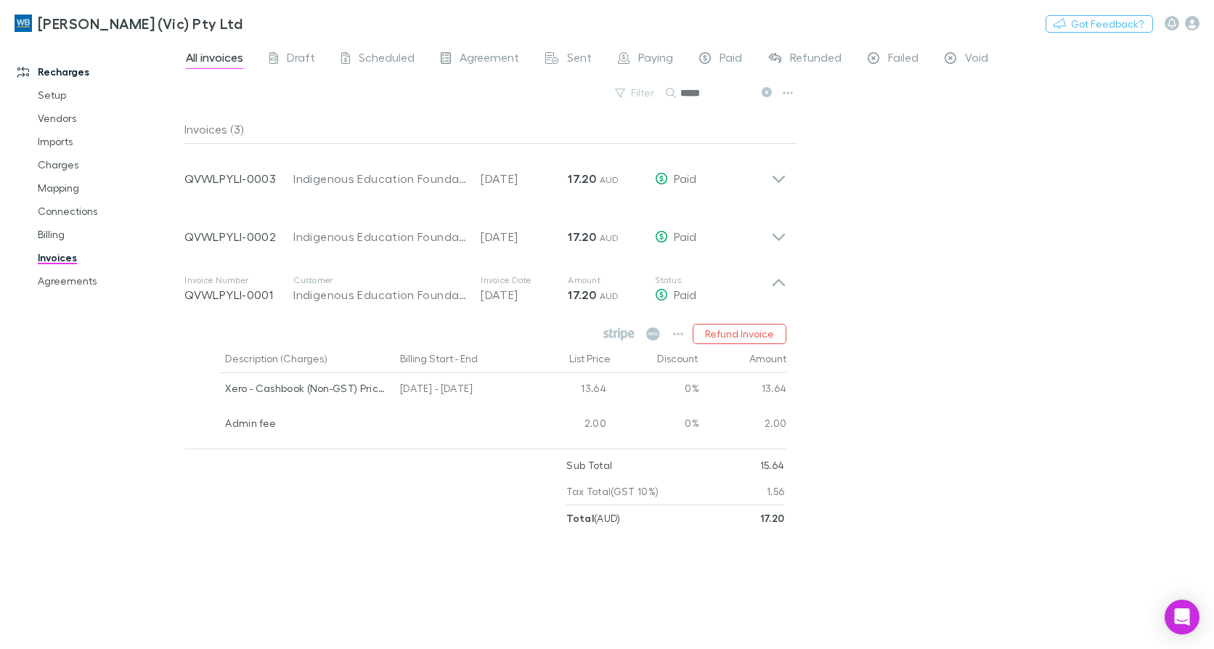 This screenshot has width=1214, height=649. What do you see at coordinates (23, 23) in the screenshot?
I see `img: William Buck (Vic) Pty Ltd's Logo` at bounding box center [23, 23].